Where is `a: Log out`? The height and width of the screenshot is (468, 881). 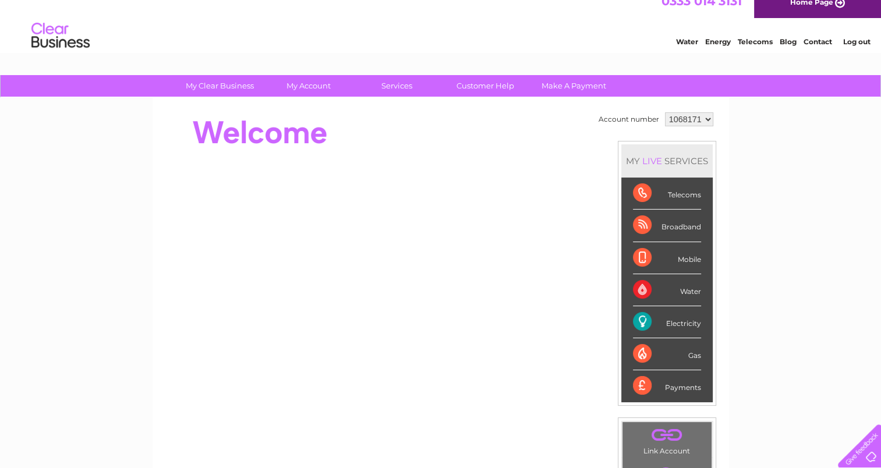 a: Log out is located at coordinates (856, 54).